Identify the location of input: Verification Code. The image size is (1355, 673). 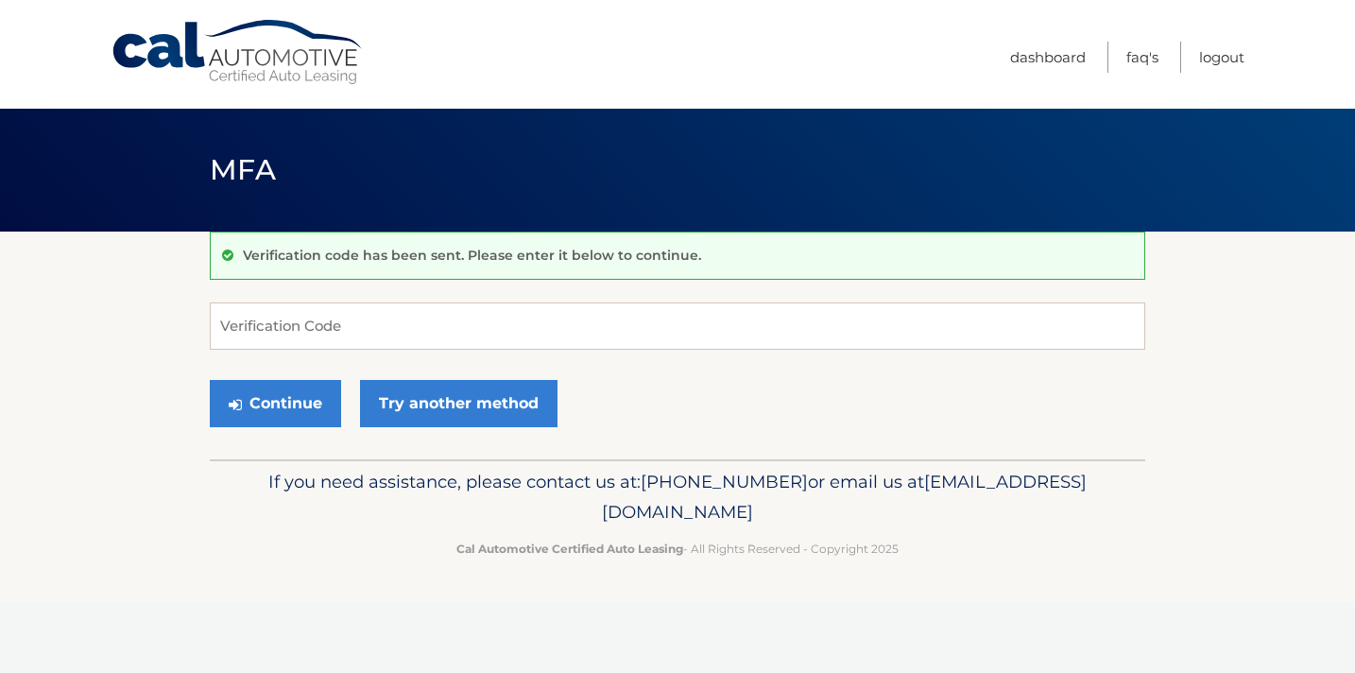
(678, 326).